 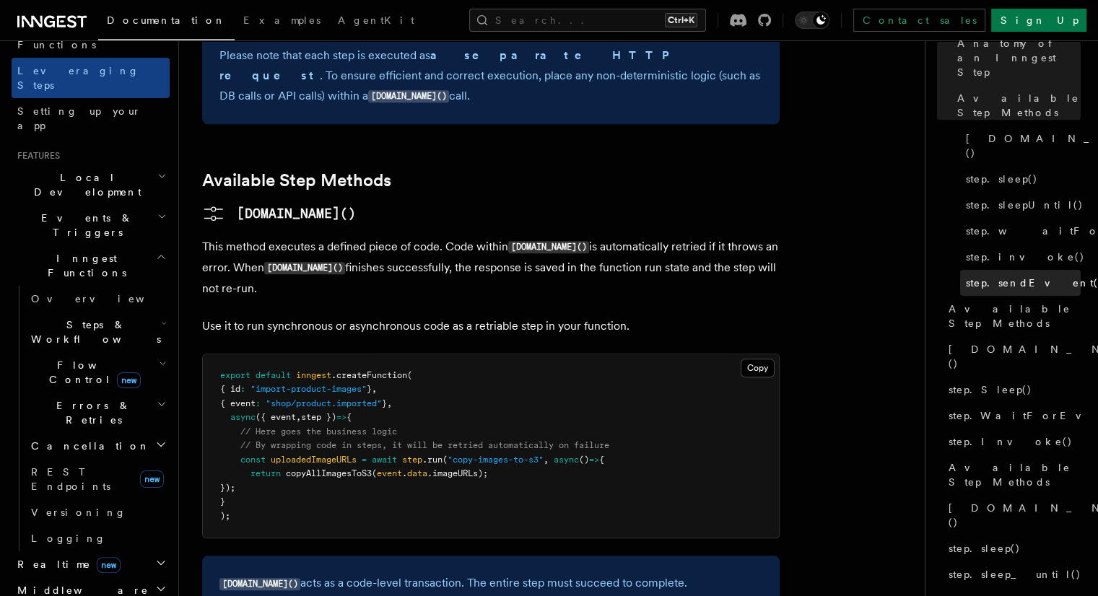 What do you see at coordinates (318, 417) in the screenshot?
I see `span: step })` at bounding box center [318, 417].